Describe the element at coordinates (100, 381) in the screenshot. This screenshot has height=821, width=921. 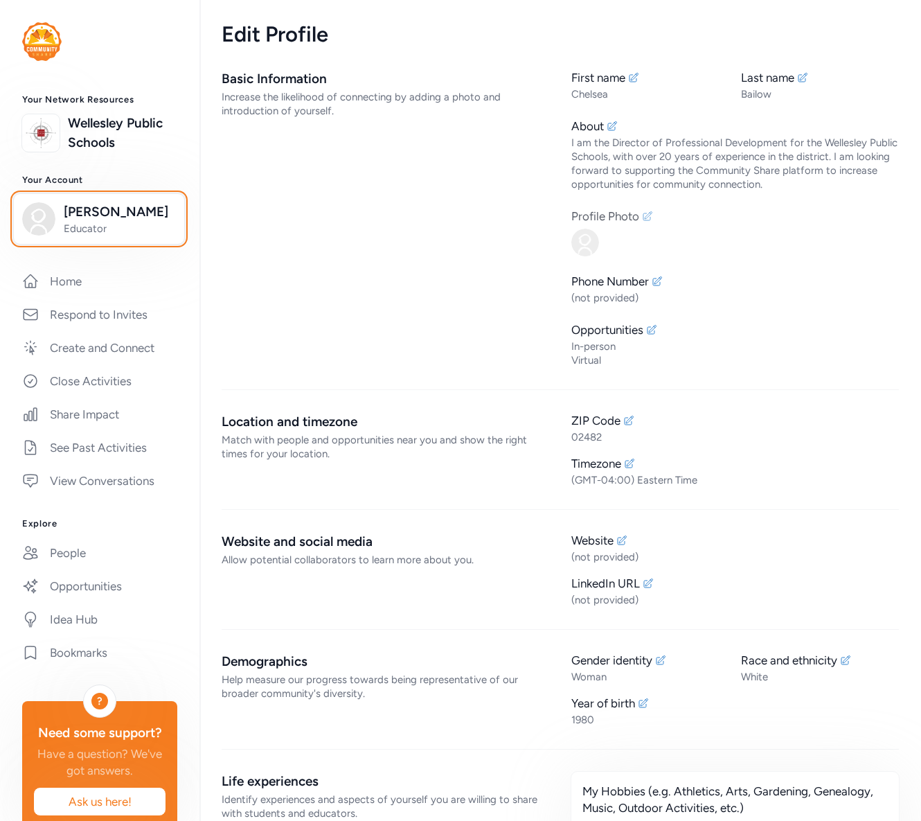
I see `a: Close Activities` at that location.